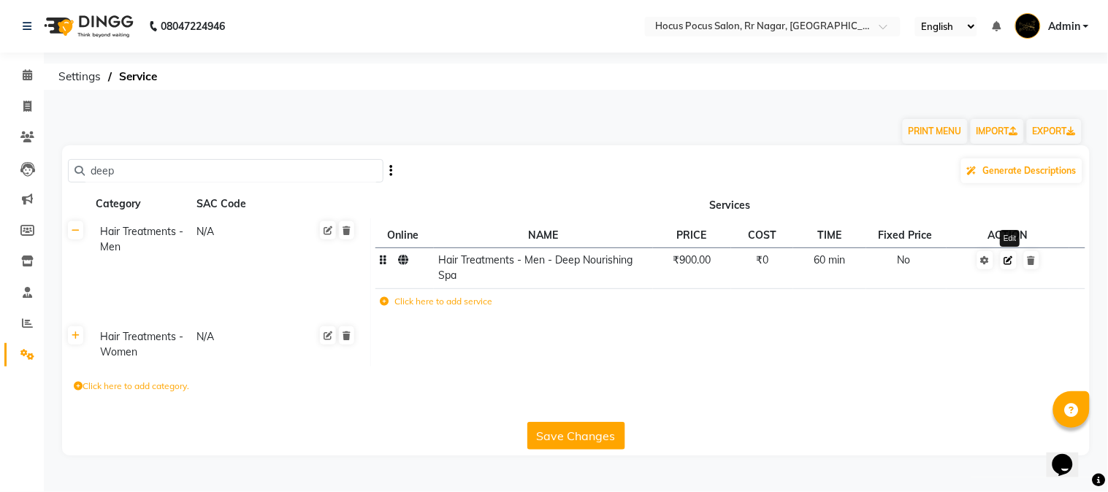 This screenshot has height=492, width=1108. Describe the element at coordinates (544, 235) in the screenshot. I see `th: NAME` at that location.